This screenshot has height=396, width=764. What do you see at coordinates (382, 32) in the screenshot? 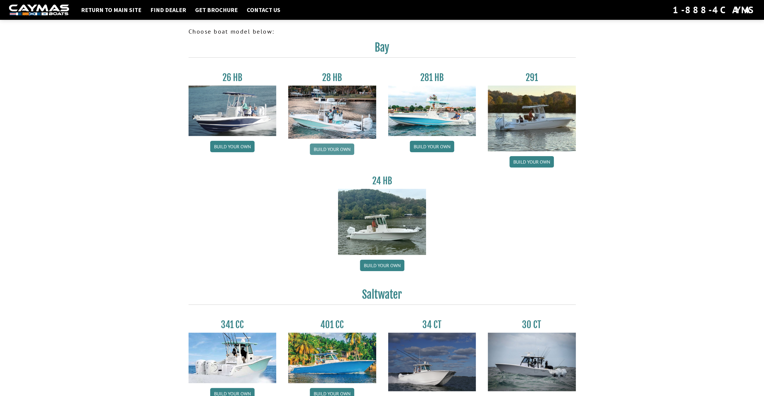
I see `p: Choose boat model below:` at bounding box center [382, 32].